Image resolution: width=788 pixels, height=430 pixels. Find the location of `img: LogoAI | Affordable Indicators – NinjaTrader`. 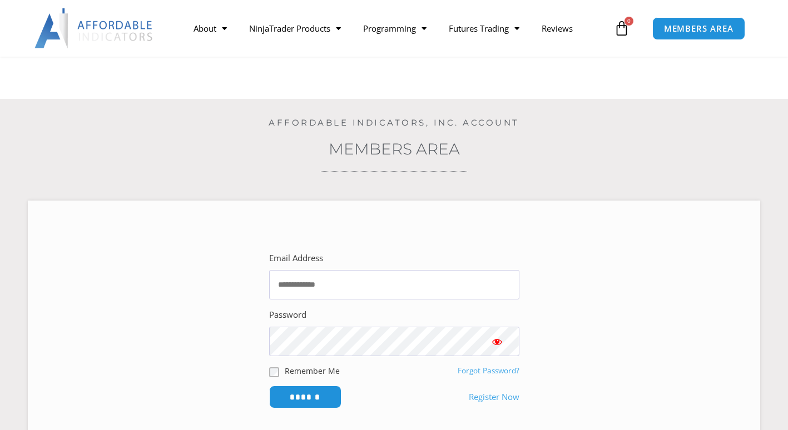

img: LogoAI | Affordable Indicators – NinjaTrader is located at coordinates (94, 28).